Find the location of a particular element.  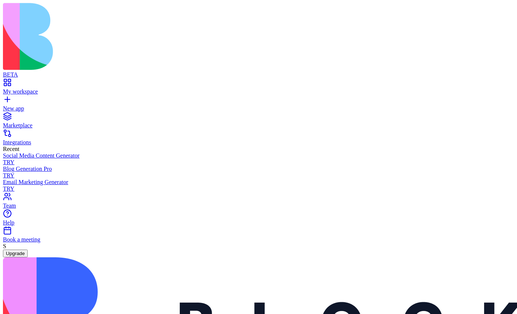

div: BETA is located at coordinates (258, 75).